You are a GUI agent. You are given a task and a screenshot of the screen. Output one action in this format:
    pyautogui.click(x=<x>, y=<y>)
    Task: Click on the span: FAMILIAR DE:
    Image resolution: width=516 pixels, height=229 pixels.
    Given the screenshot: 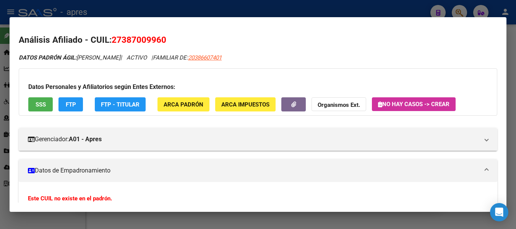 What is the action you would take?
    pyautogui.click(x=187, y=58)
    